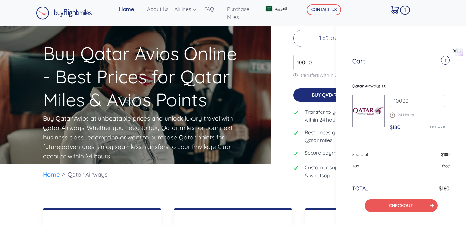 Image resolution: width=466 pixels, height=225 pixels. I want to click on span: Customer support available via phone & whatsapp, so click(353, 171).